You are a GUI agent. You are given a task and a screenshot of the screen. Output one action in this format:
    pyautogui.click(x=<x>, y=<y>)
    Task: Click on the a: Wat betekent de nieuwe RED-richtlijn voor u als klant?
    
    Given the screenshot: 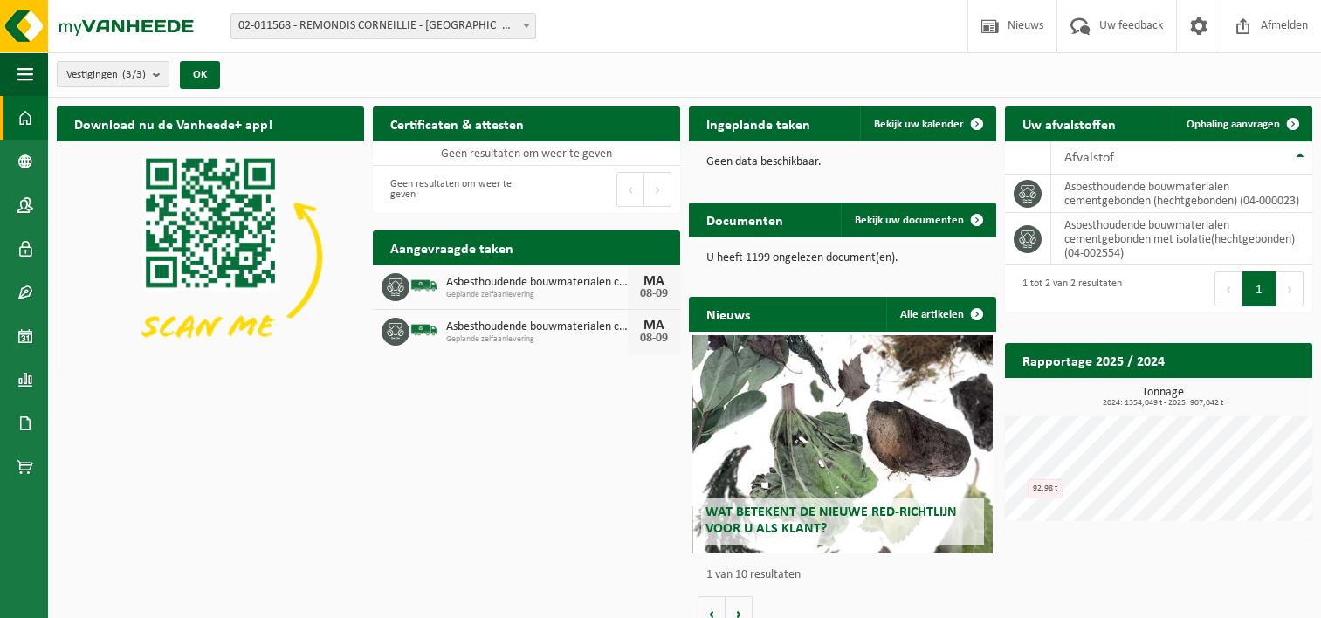 What is the action you would take?
    pyautogui.click(x=843, y=444)
    